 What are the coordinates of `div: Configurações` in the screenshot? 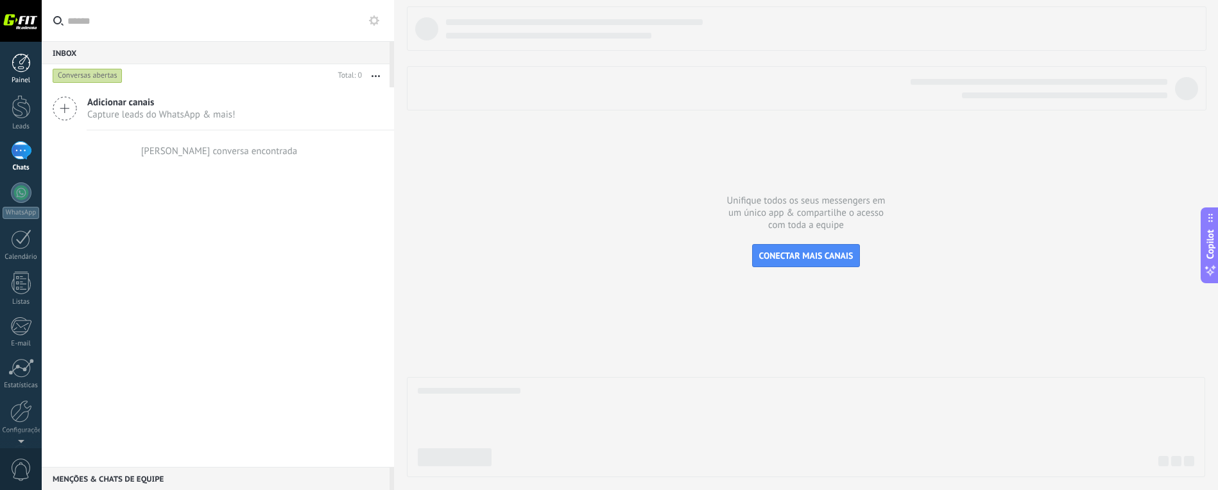 It's located at (21, 430).